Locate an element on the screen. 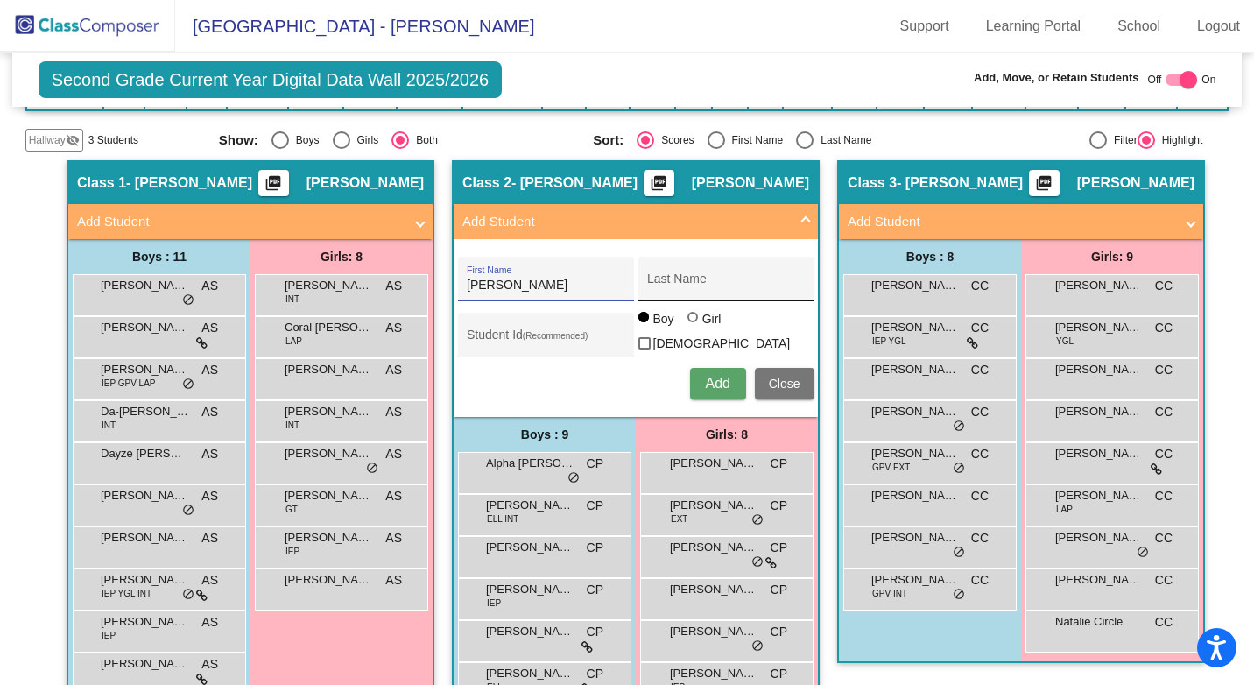 This screenshot has height=685, width=1254. span: EXT is located at coordinates (678, 518).